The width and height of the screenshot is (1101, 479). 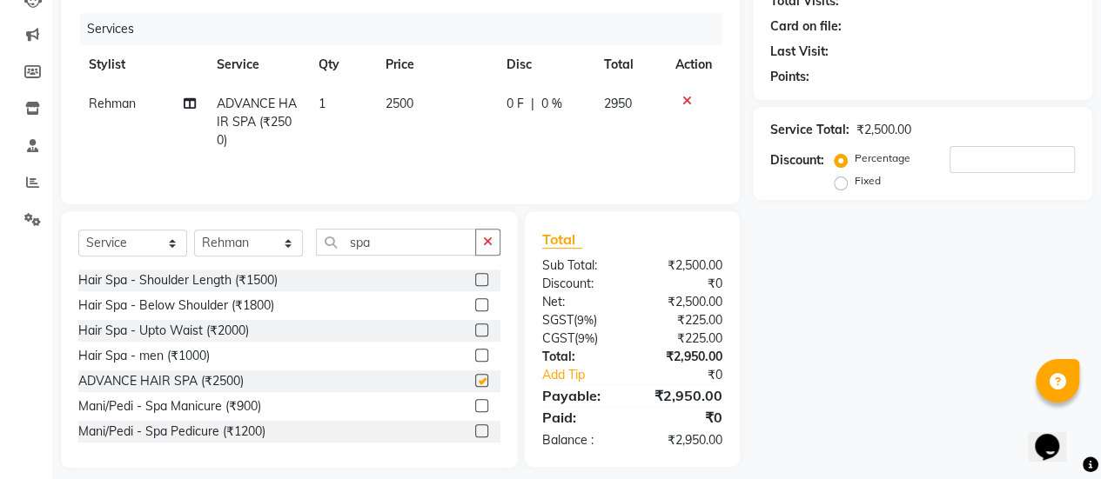 What do you see at coordinates (257, 64) in the screenshot?
I see `th: Service` at bounding box center [257, 64].